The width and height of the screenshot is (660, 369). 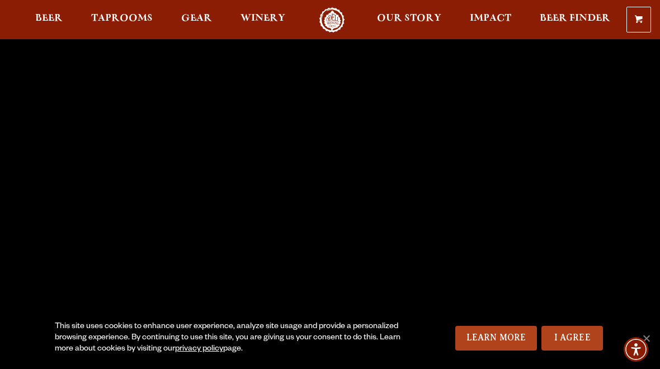 What do you see at coordinates (491, 18) in the screenshot?
I see `span: Impact` at bounding box center [491, 18].